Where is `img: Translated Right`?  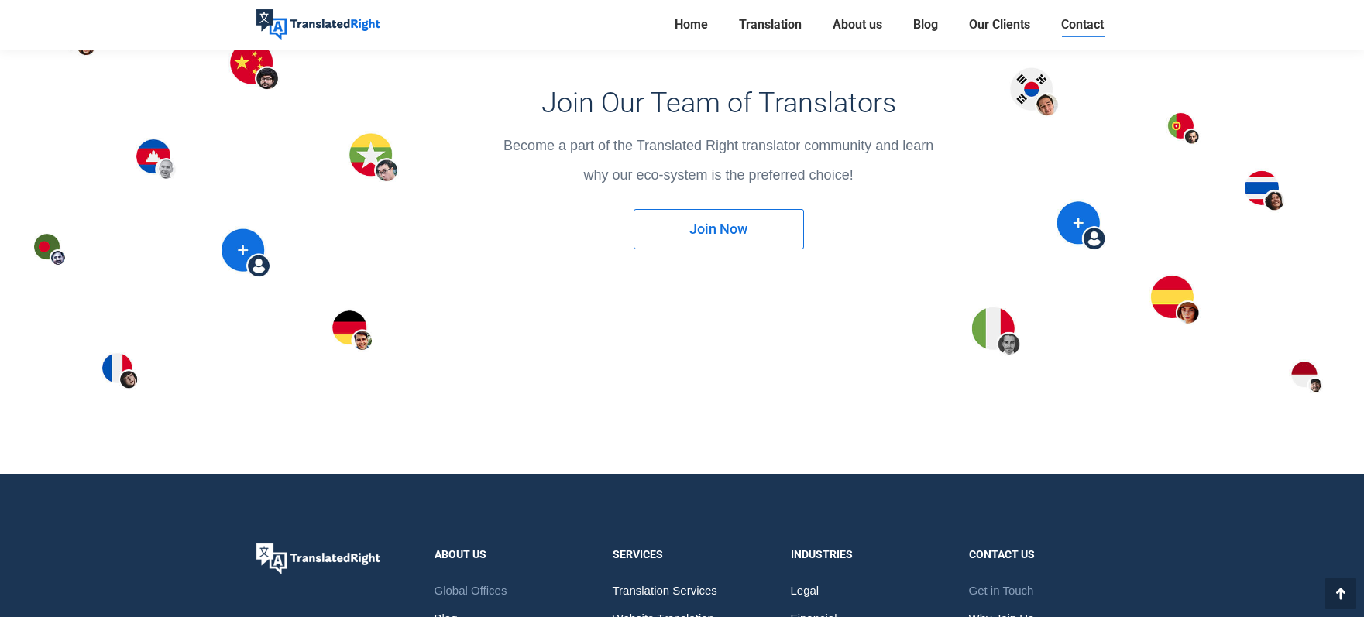 img: Translated Right is located at coordinates (318, 25).